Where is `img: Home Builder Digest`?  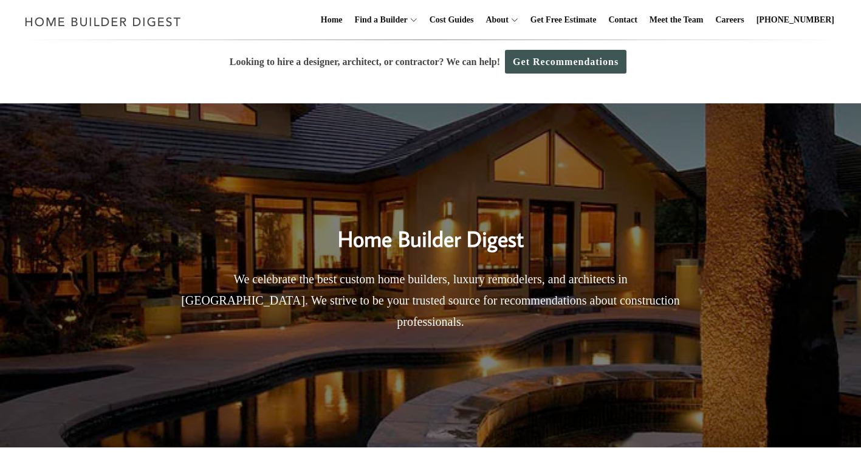
img: Home Builder Digest is located at coordinates (103, 21).